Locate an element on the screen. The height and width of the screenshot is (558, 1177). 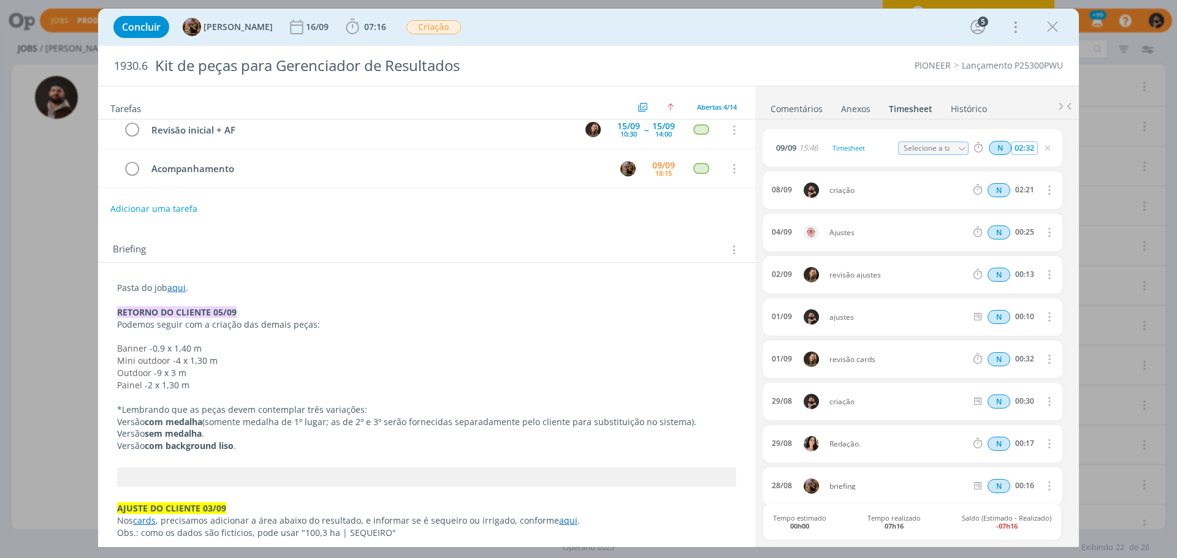
a: Histórico is located at coordinates (968, 106).